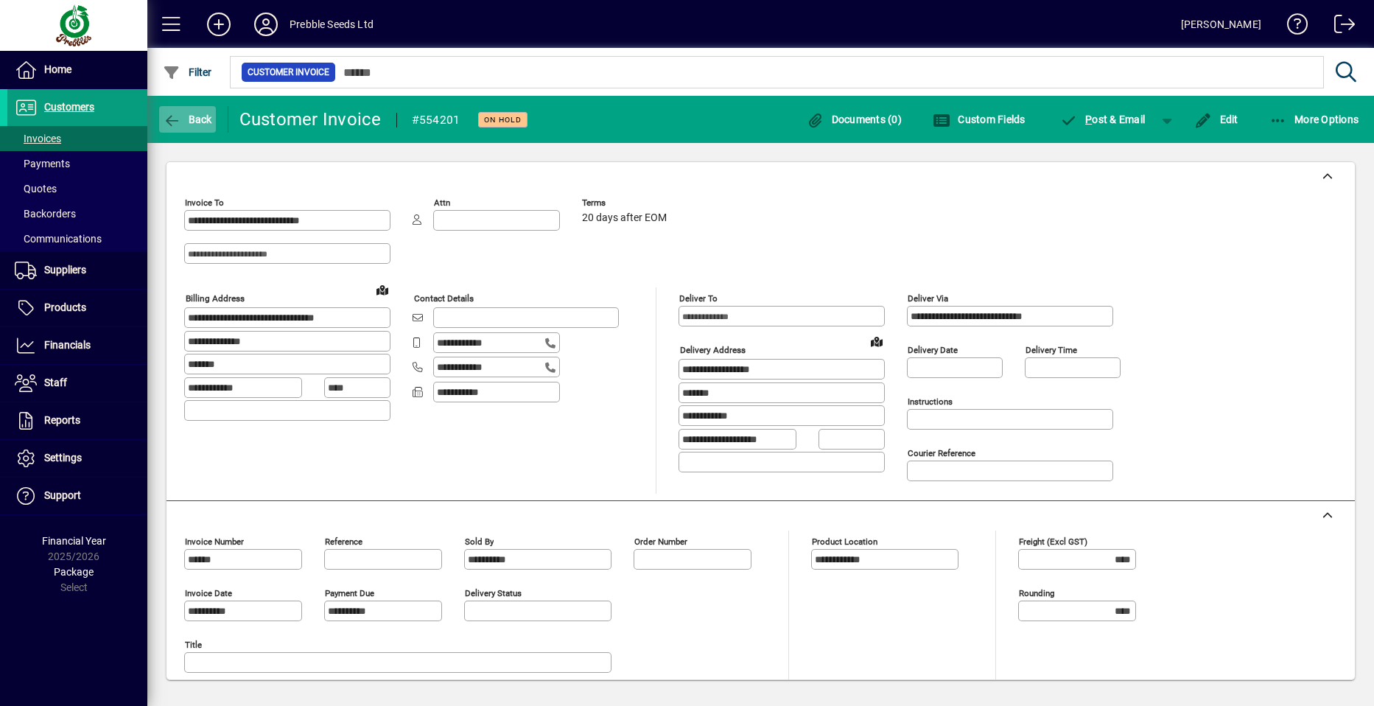 This screenshot has width=1374, height=706. Describe the element at coordinates (1103, 119) in the screenshot. I see `span: ost & Email` at that location.